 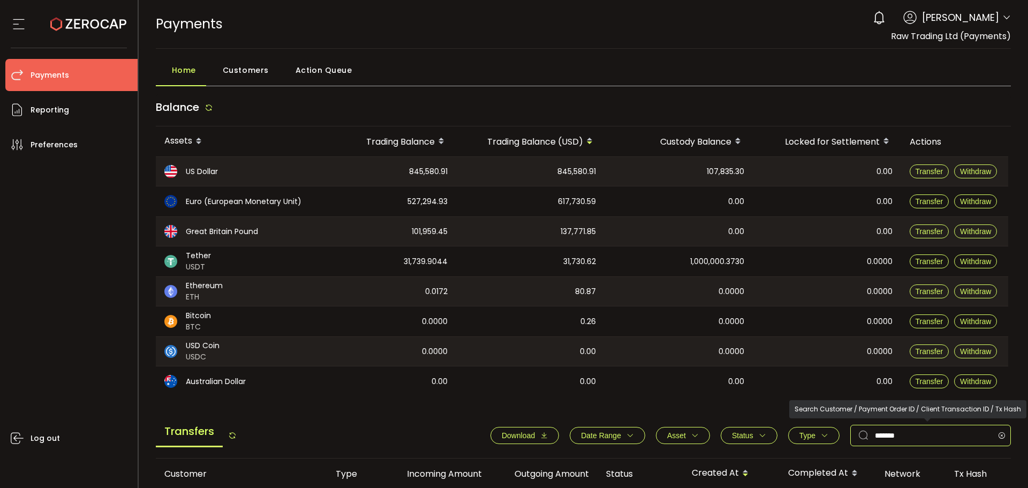 I want to click on img: aud_portfolio.svg, so click(x=171, y=381).